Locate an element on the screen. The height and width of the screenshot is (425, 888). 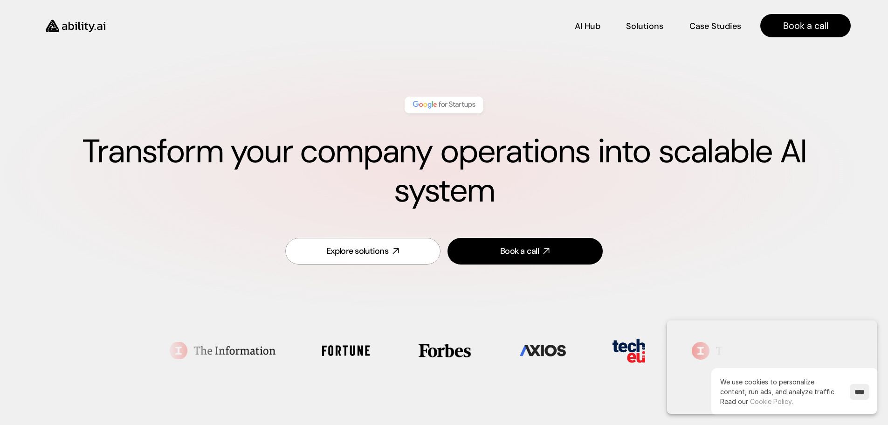
a: AI Hub is located at coordinates (587, 26).